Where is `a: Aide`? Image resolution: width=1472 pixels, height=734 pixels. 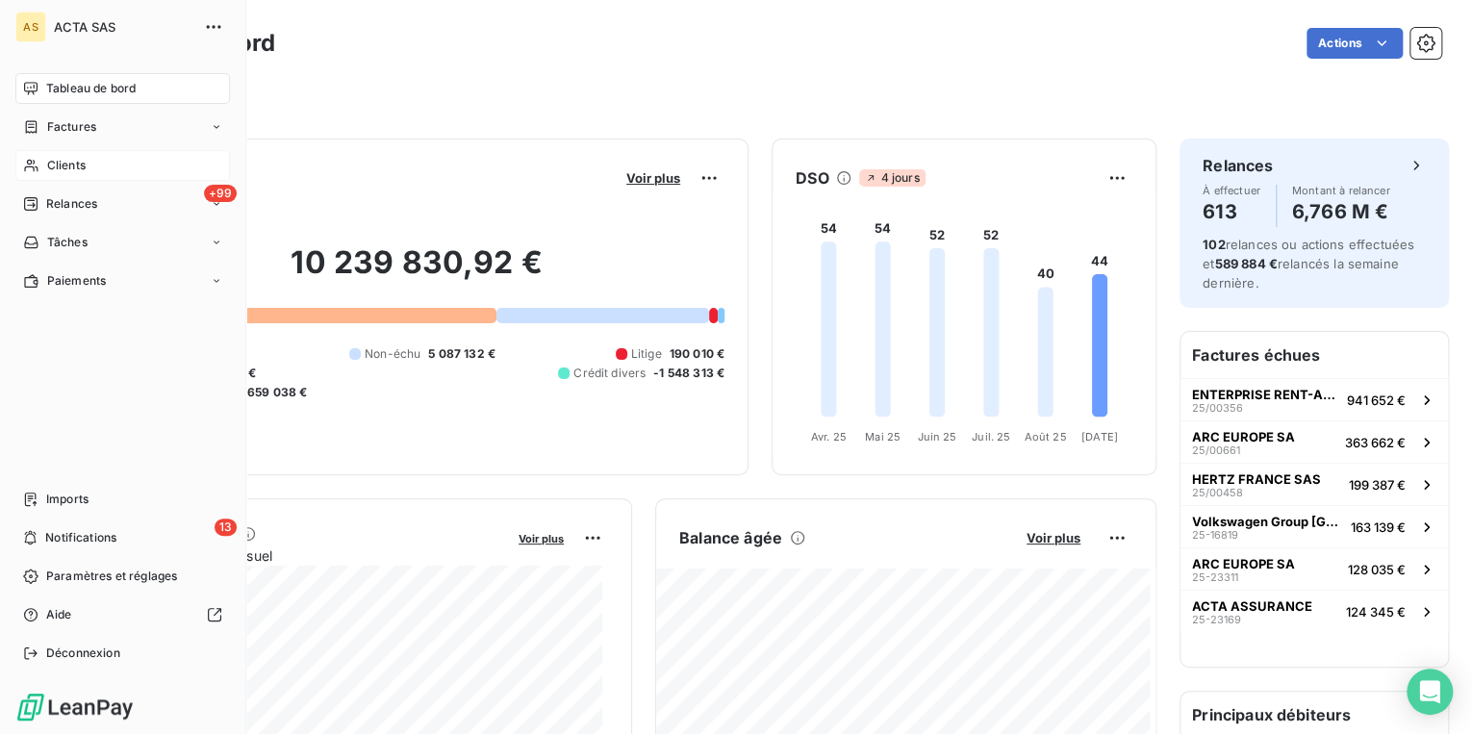
a: Aide is located at coordinates (122, 615).